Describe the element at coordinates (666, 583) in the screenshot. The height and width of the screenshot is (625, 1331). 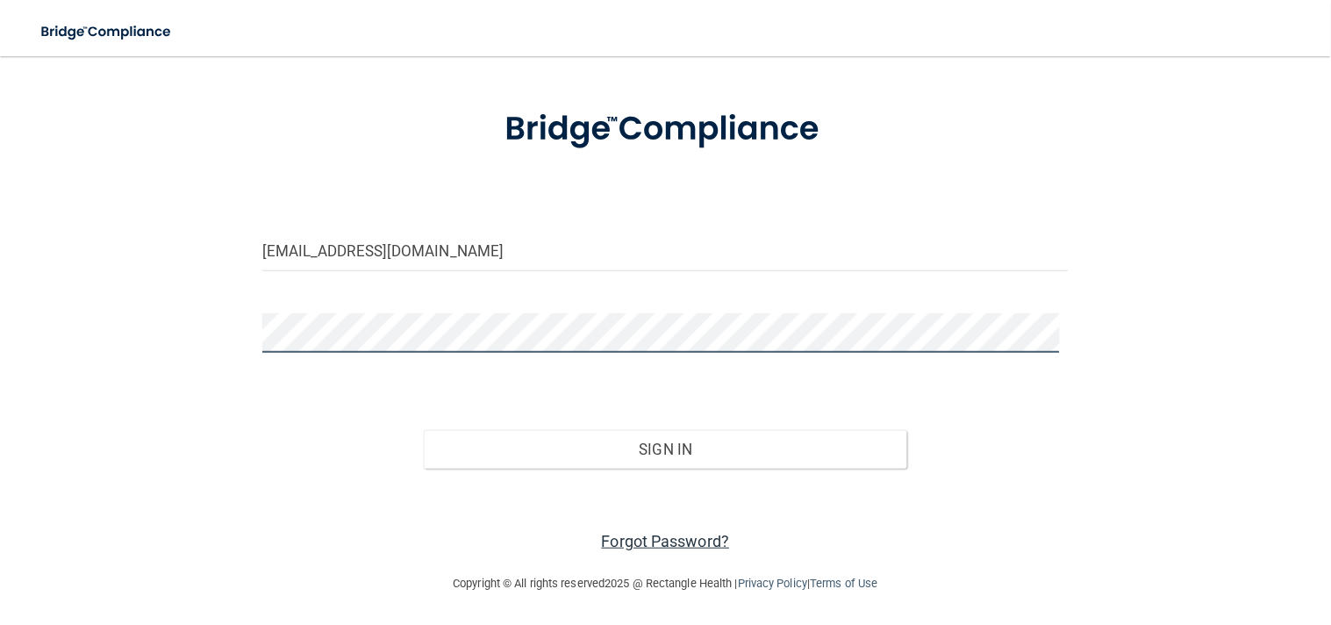
I see `div: Copyright © All rights reserved 2025 @ Rectangle Health | |` at that location.